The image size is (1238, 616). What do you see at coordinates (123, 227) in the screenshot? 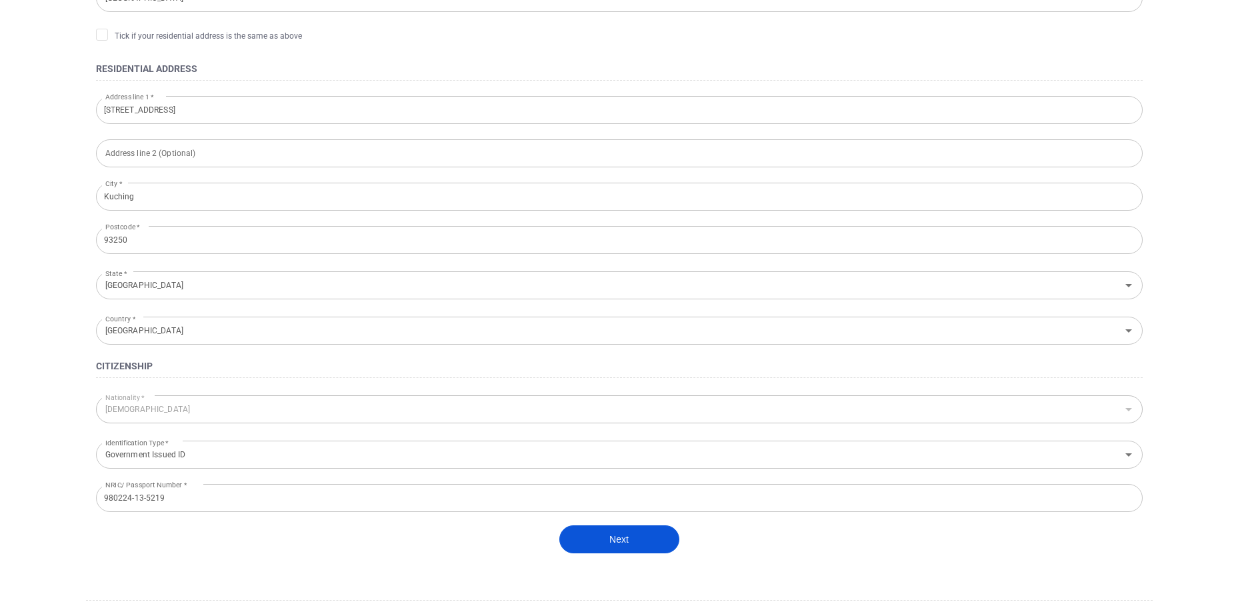
I see `label: Postcode *` at bounding box center [123, 227].